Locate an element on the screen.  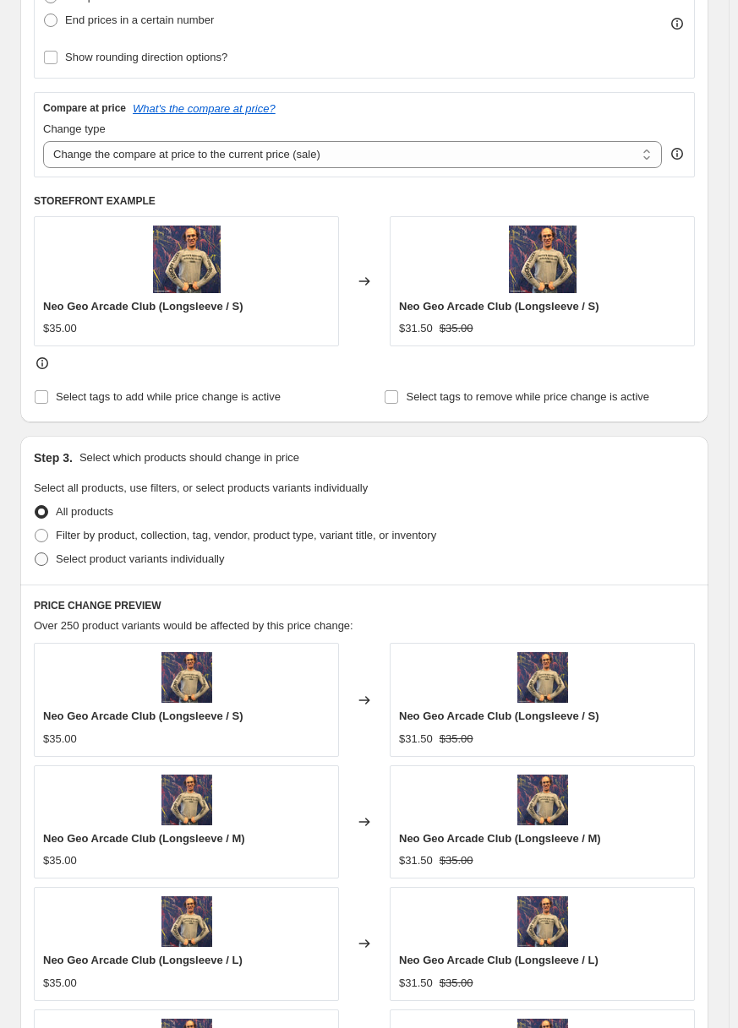
span: Select tags to add while price change is active is located at coordinates (168, 396).